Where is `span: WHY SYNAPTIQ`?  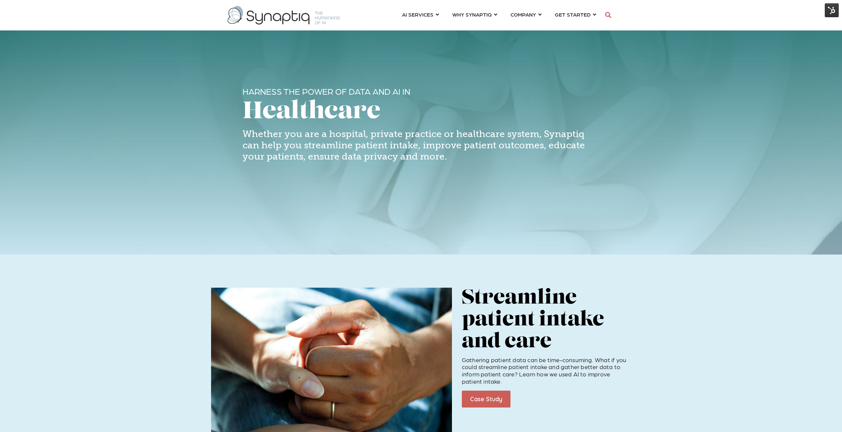 span: WHY SYNAPTIQ is located at coordinates (472, 14).